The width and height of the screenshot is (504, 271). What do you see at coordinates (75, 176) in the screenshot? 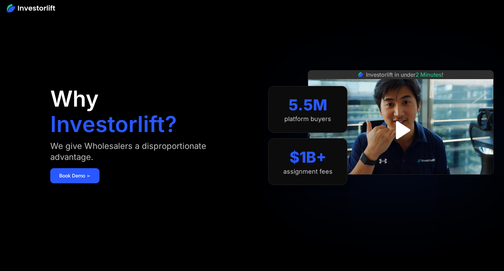
I see `a: Book Demo ➢` at bounding box center [75, 176].